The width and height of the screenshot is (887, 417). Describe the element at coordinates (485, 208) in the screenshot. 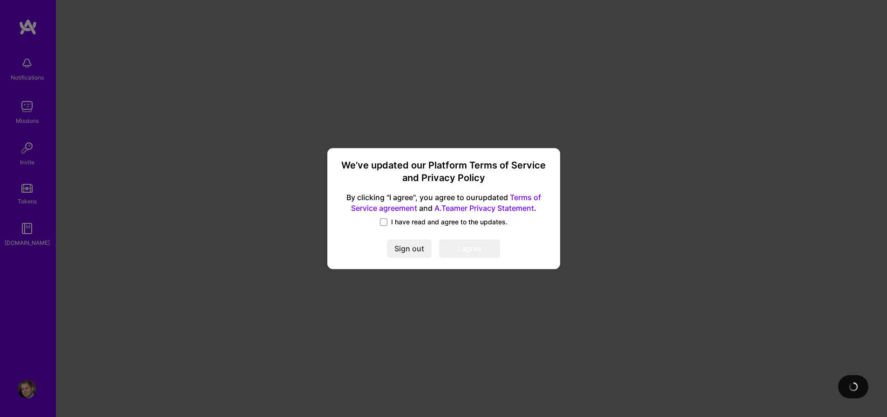

I see `a: A.Teamer Privacy Statement` at that location.